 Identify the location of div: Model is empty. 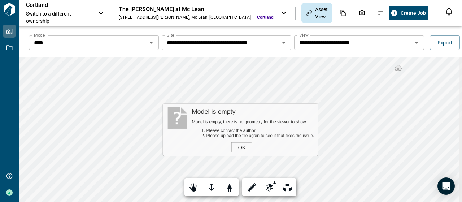
(253, 111).